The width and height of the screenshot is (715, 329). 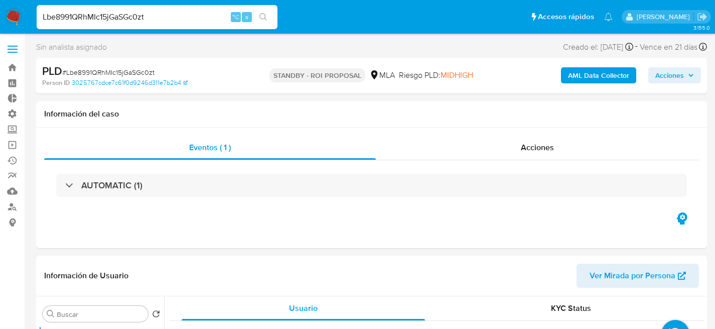 I want to click on input: Buscar, so click(x=100, y=314).